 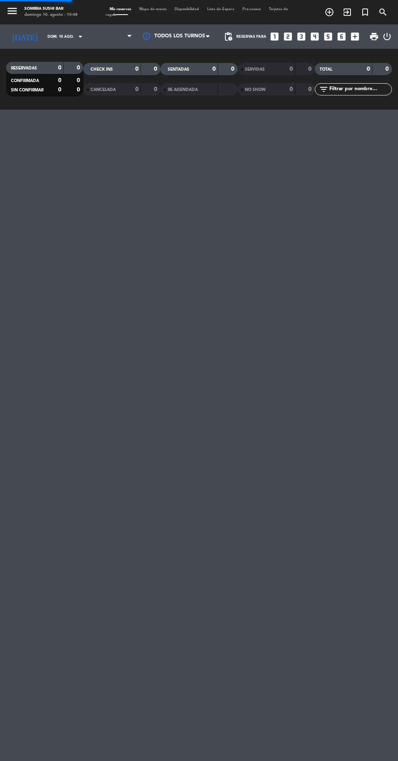 I want to click on i: looks_two, so click(x=288, y=37).